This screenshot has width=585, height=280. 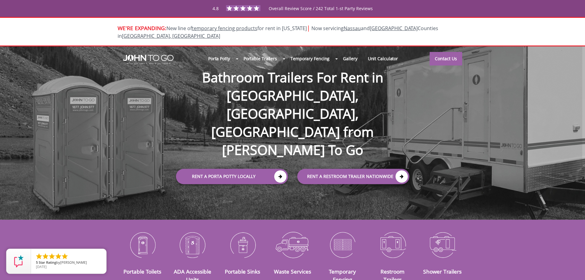 I want to click on img: Shower-Trailers-icon_N.png, so click(x=443, y=244).